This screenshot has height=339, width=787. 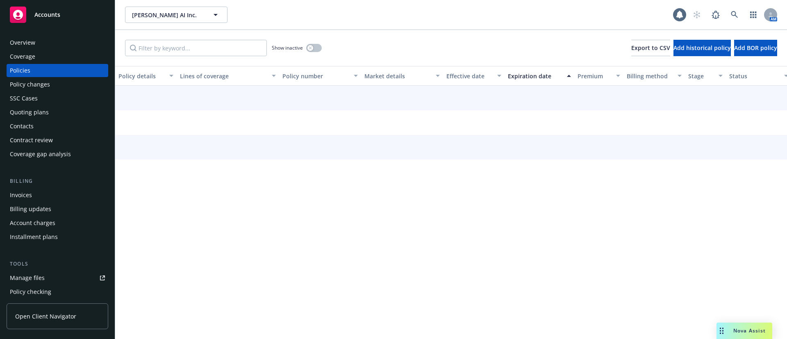 I want to click on button: Effective date, so click(x=474, y=76).